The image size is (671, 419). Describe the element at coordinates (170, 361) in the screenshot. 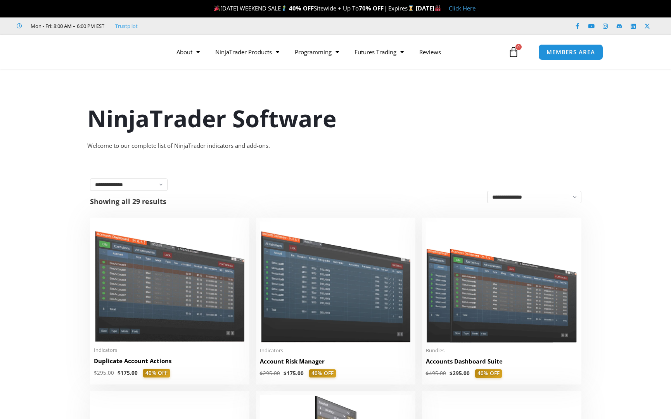

I see `h2: Duplicate Account Actions` at that location.